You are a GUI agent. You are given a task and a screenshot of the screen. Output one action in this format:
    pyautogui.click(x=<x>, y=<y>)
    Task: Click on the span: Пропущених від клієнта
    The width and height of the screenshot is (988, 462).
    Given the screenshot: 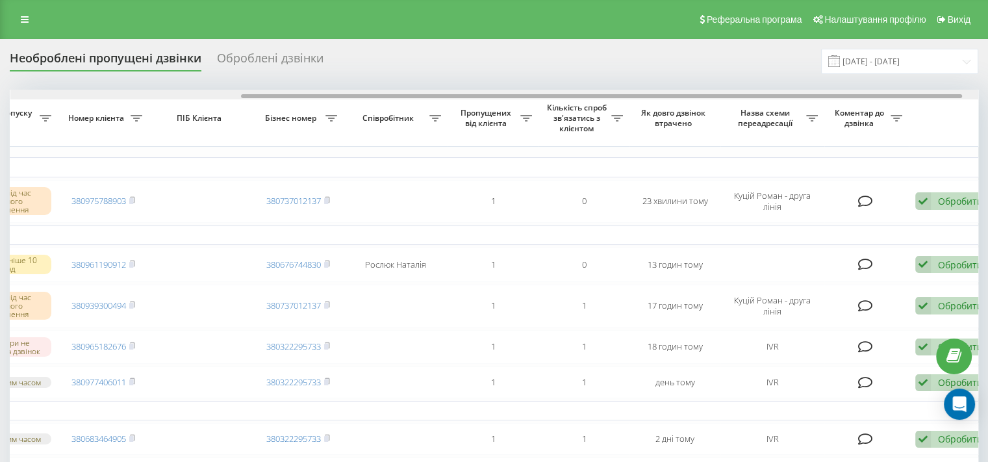 What is the action you would take?
    pyautogui.click(x=487, y=118)
    